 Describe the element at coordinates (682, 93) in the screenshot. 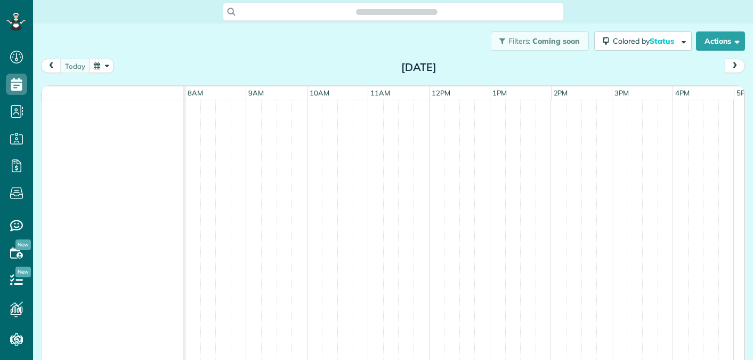

I see `span: 4pm` at that location.